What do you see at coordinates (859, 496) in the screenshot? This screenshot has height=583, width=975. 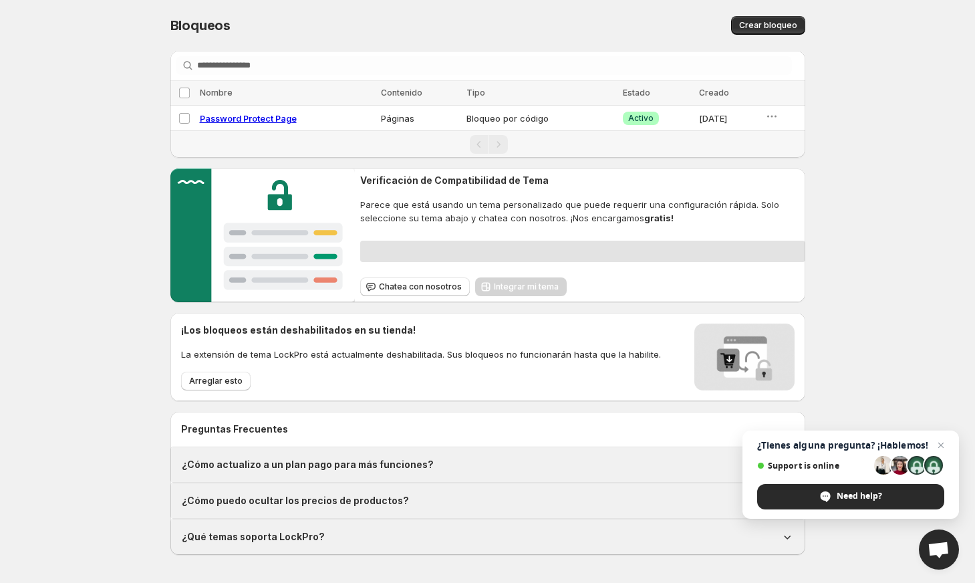 I see `span: Need help?` at bounding box center [859, 496].